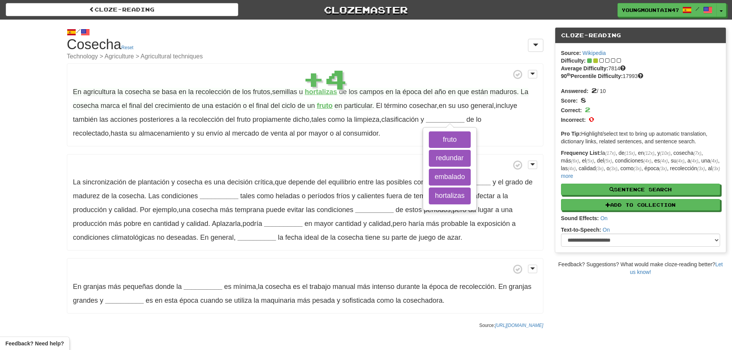 The height and width of the screenshot is (350, 732). Describe the element at coordinates (479, 120) in the screenshot. I see `span: lo` at that location.